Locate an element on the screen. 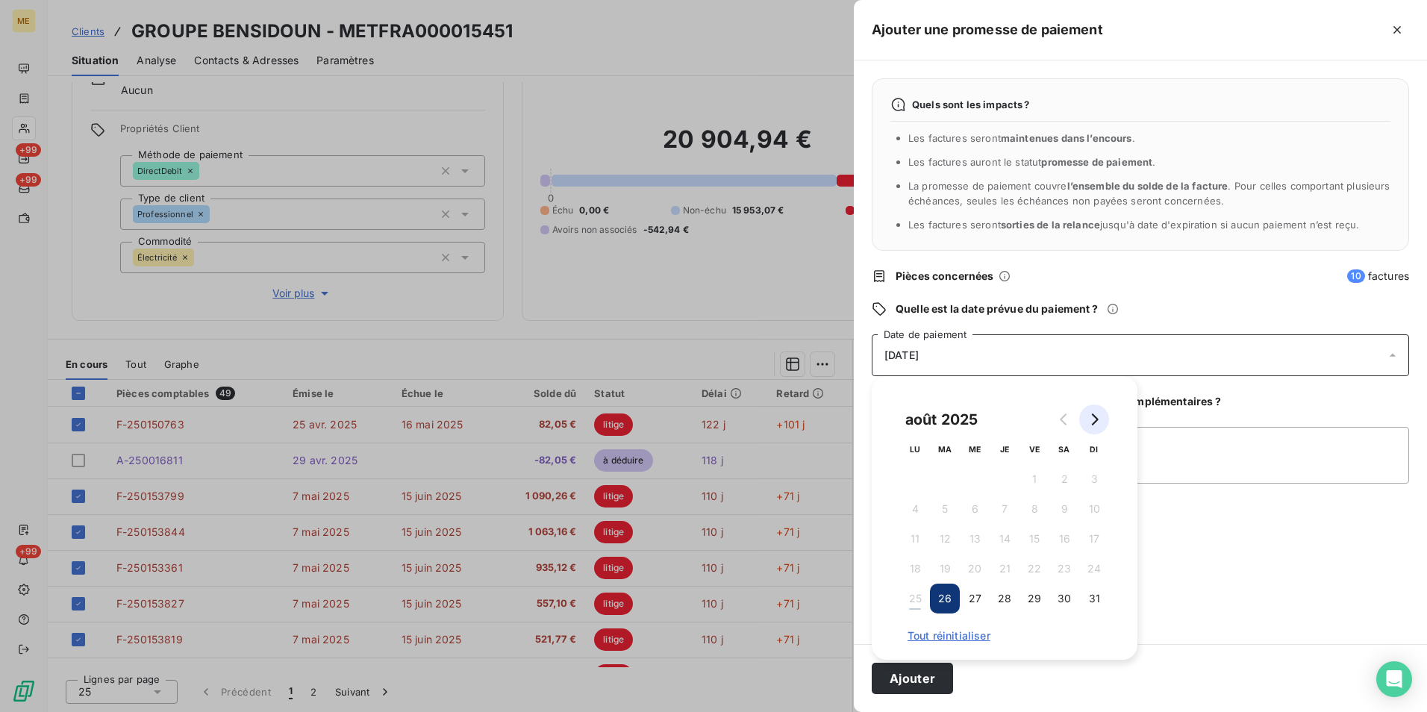 This screenshot has width=1427, height=712. span: Quels sont les impacts ? is located at coordinates (971, 105).